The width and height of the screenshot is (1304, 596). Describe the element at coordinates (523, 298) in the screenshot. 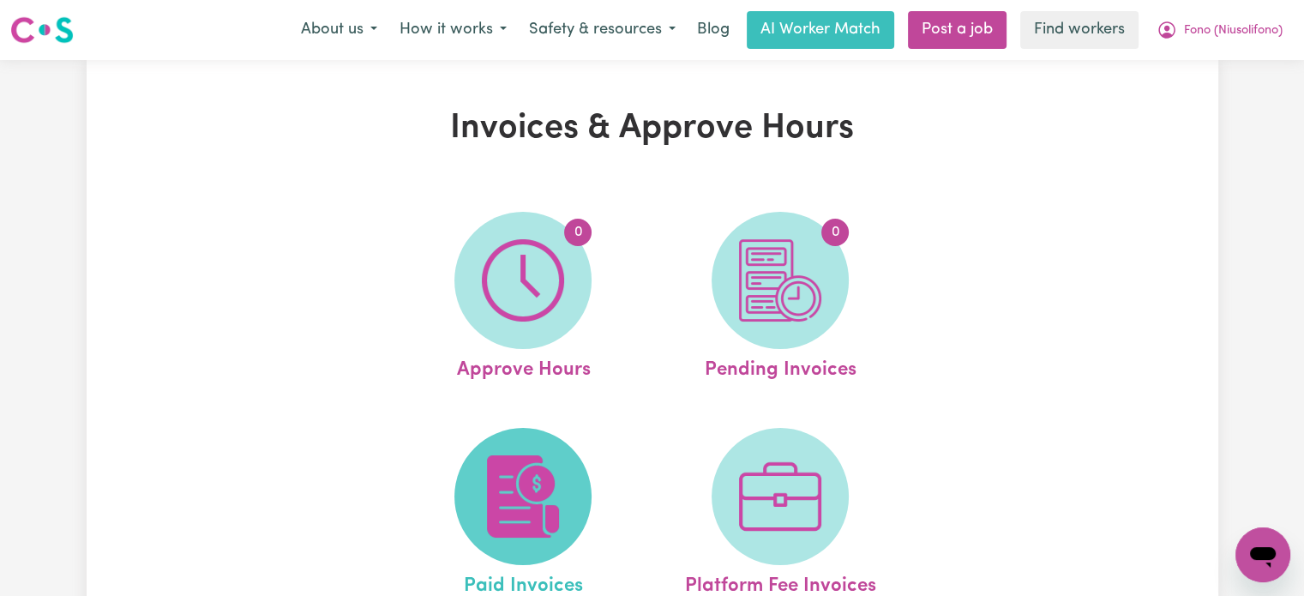

I see `a: Approve Hours` at that location.